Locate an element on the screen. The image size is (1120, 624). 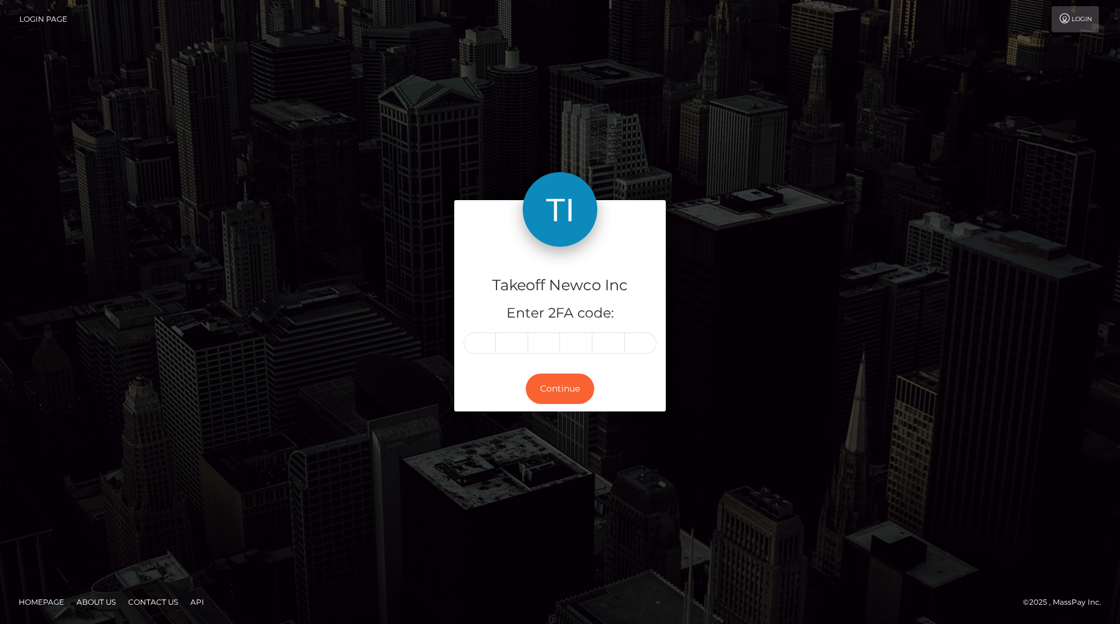
a: Login Page is located at coordinates (43, 19).